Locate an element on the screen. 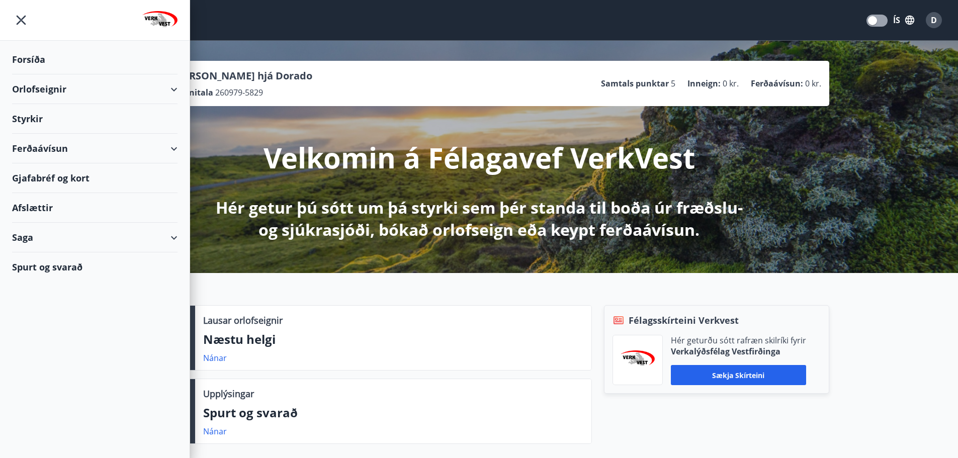 Image resolution: width=958 pixels, height=458 pixels. span: Félagsskírteini Verkvest is located at coordinates (684, 320).